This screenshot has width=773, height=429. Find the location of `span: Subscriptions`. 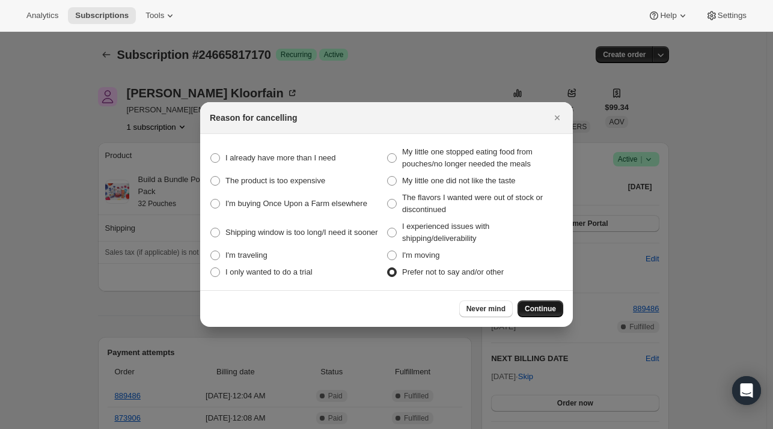

span: Subscriptions is located at coordinates (102, 16).